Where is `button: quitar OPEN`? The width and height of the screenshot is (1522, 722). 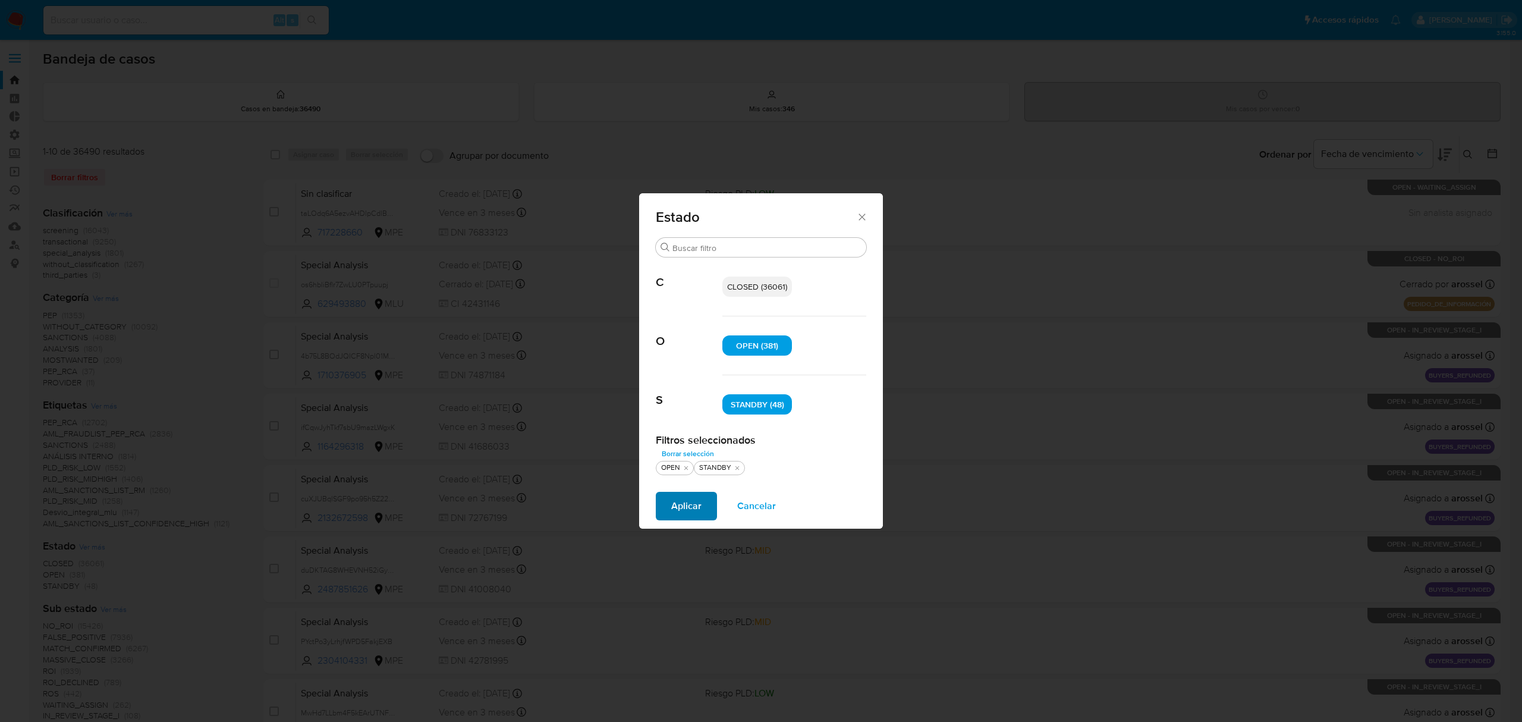
button: quitar OPEN is located at coordinates (686, 468).